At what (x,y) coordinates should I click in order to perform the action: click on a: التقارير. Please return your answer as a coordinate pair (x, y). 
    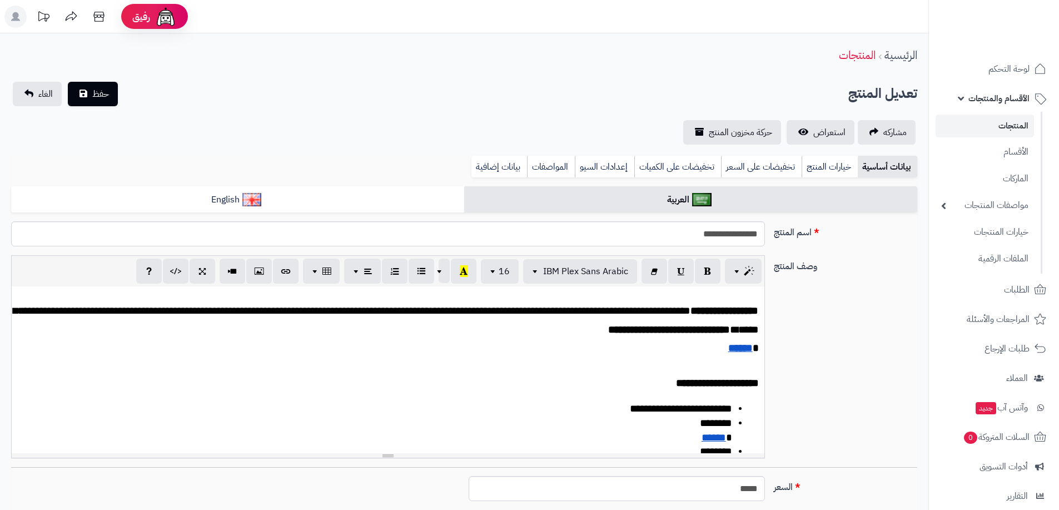
    Looking at the image, I should click on (994, 496).